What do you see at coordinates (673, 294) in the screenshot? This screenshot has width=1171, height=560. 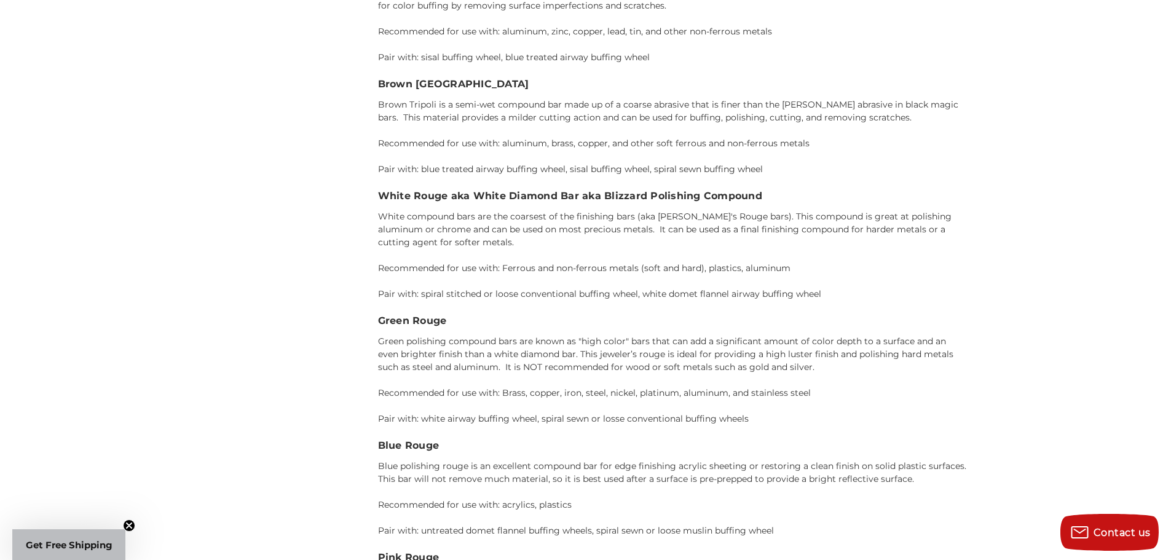 I see `p: Pair with: spiral stitched or loose conventional buffing wheel, white domet flannel airway buffin...` at bounding box center [673, 294].